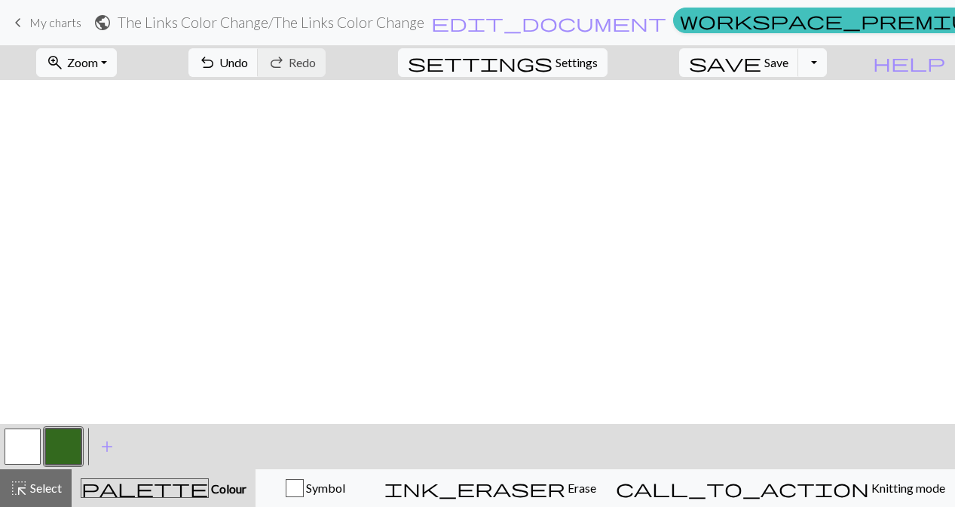 This screenshot has width=955, height=507. Describe the element at coordinates (324, 487) in the screenshot. I see `span: Symbol` at that location.